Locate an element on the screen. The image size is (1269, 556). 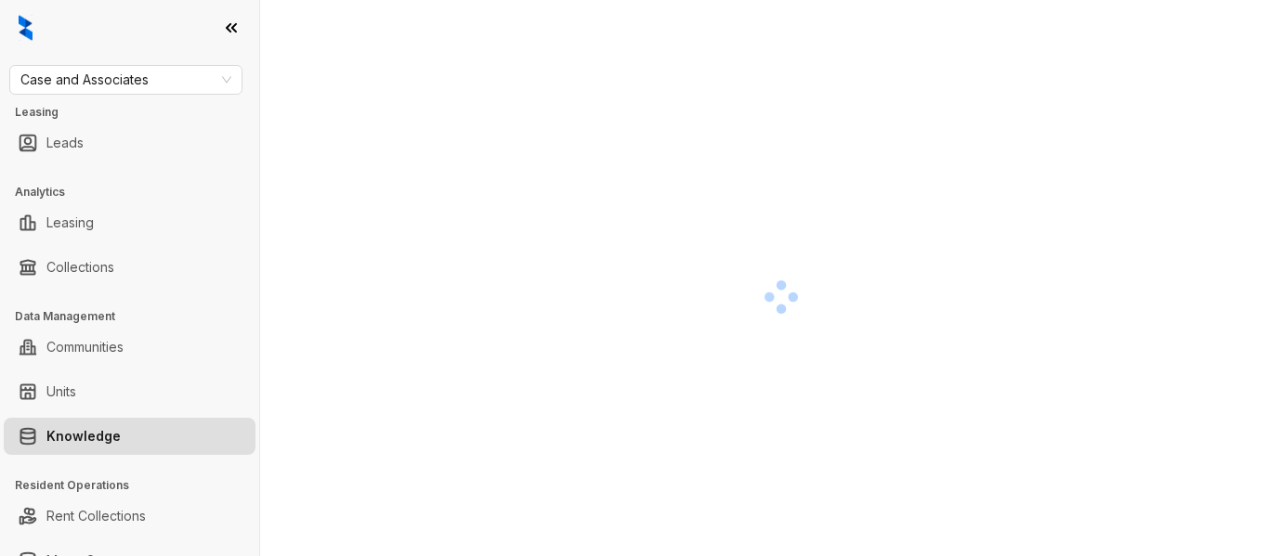
a: Units is located at coordinates (61, 392).